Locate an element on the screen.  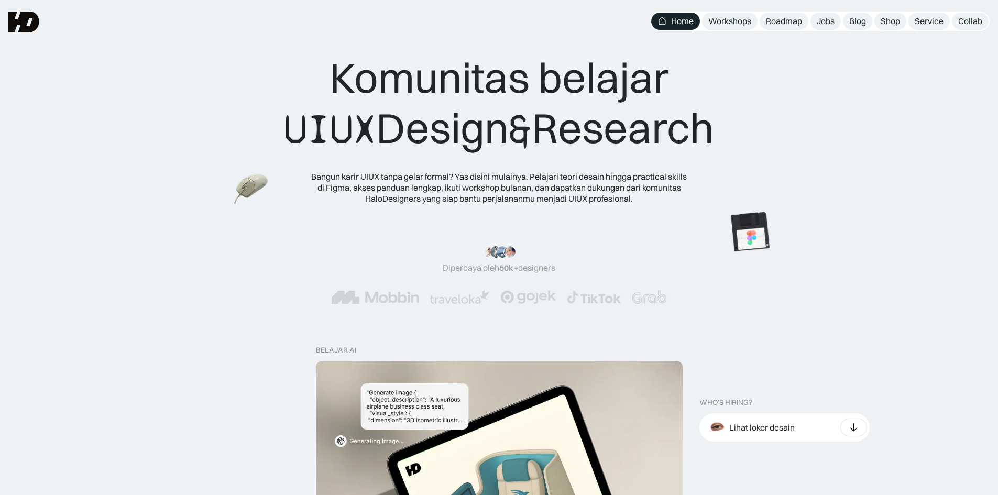
a: Roadmap is located at coordinates (783, 21).